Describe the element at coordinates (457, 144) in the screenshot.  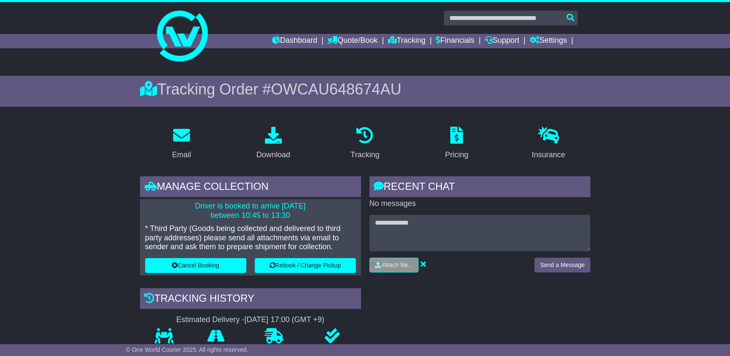
I see `a: Pricing` at that location.